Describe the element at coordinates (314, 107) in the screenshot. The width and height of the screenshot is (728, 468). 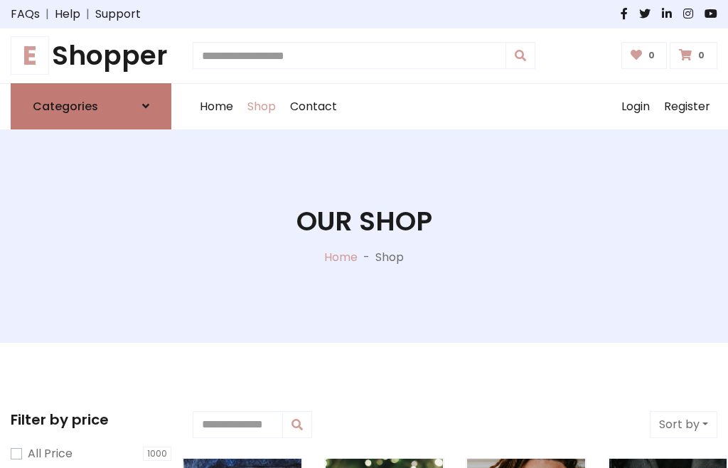
I see `a: Contact` at that location.